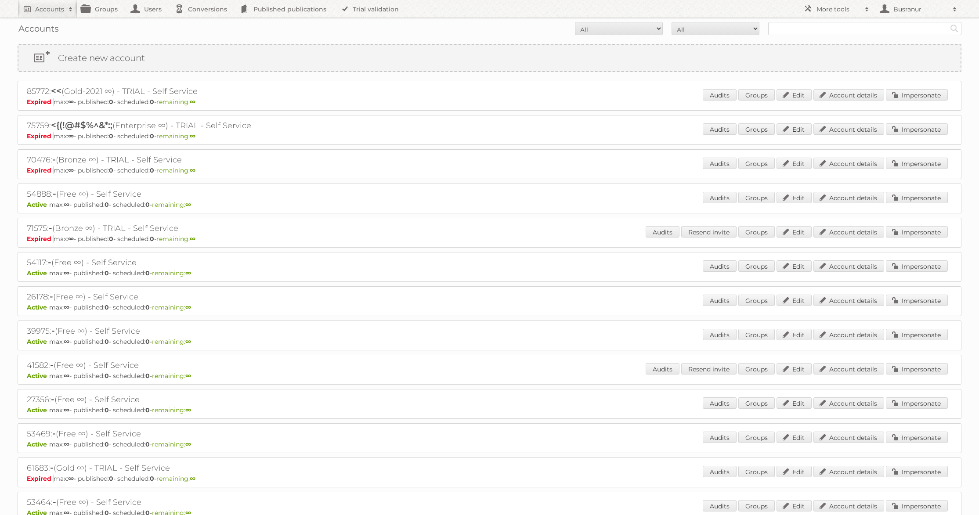  I want to click on h2: 41582: (Free ∞) - Self Service, so click(181, 365).